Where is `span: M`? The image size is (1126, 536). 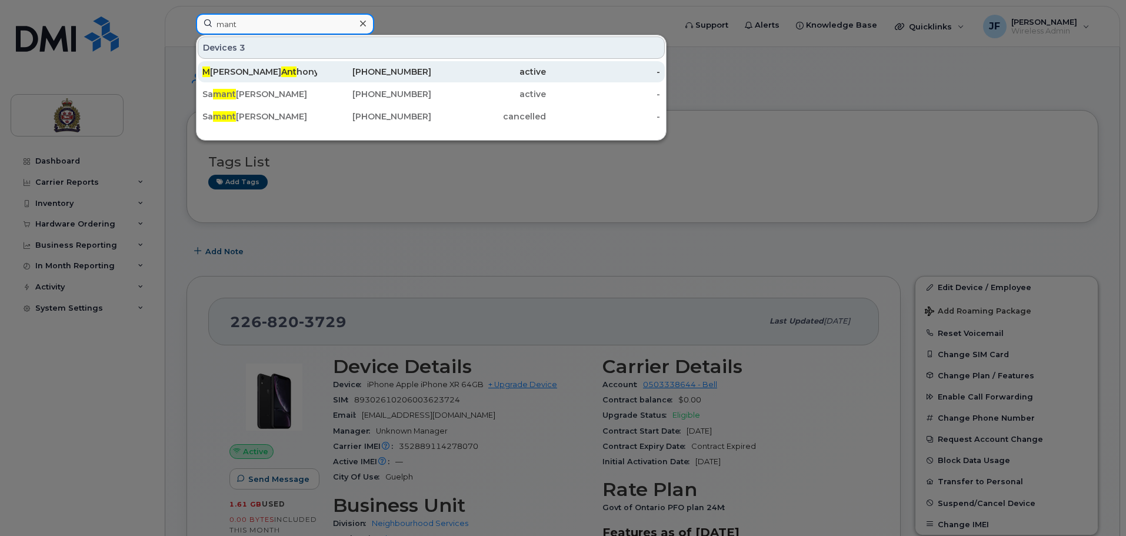
span: M is located at coordinates (206, 72).